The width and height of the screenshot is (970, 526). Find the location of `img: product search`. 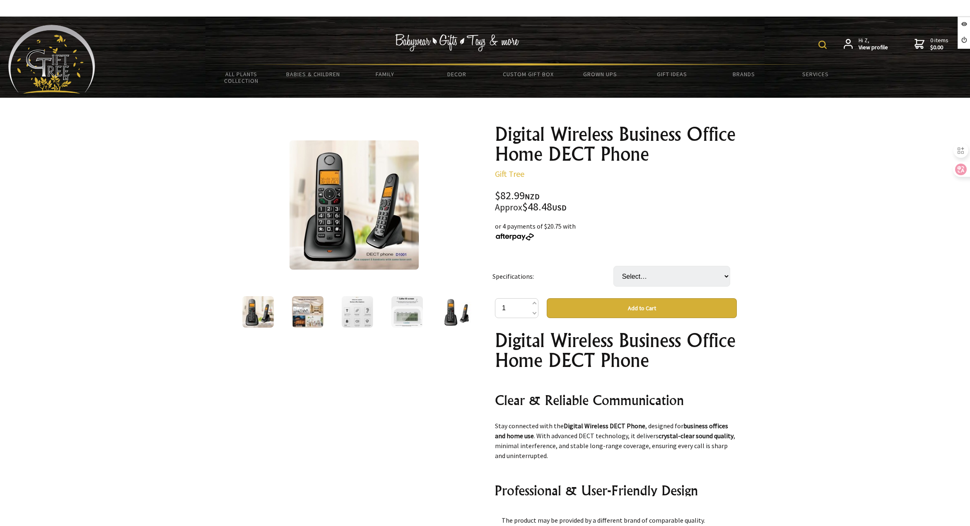

img: product search is located at coordinates (822, 45).